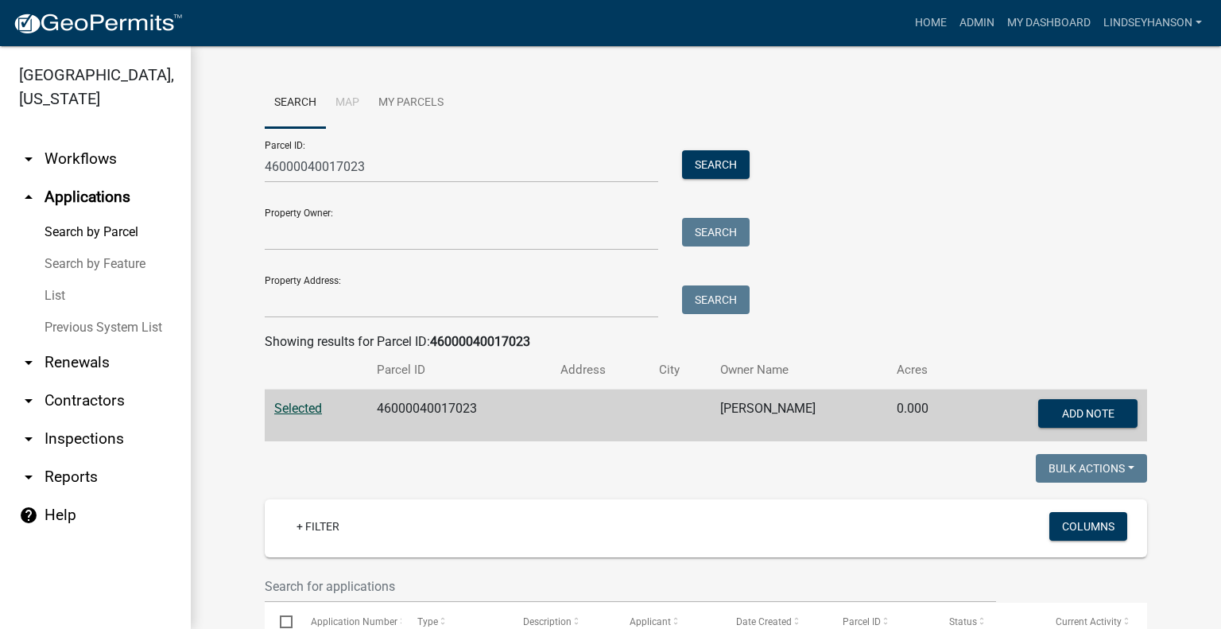 This screenshot has height=629, width=1221. What do you see at coordinates (600, 370) in the screenshot?
I see `th: Address` at bounding box center [600, 370].